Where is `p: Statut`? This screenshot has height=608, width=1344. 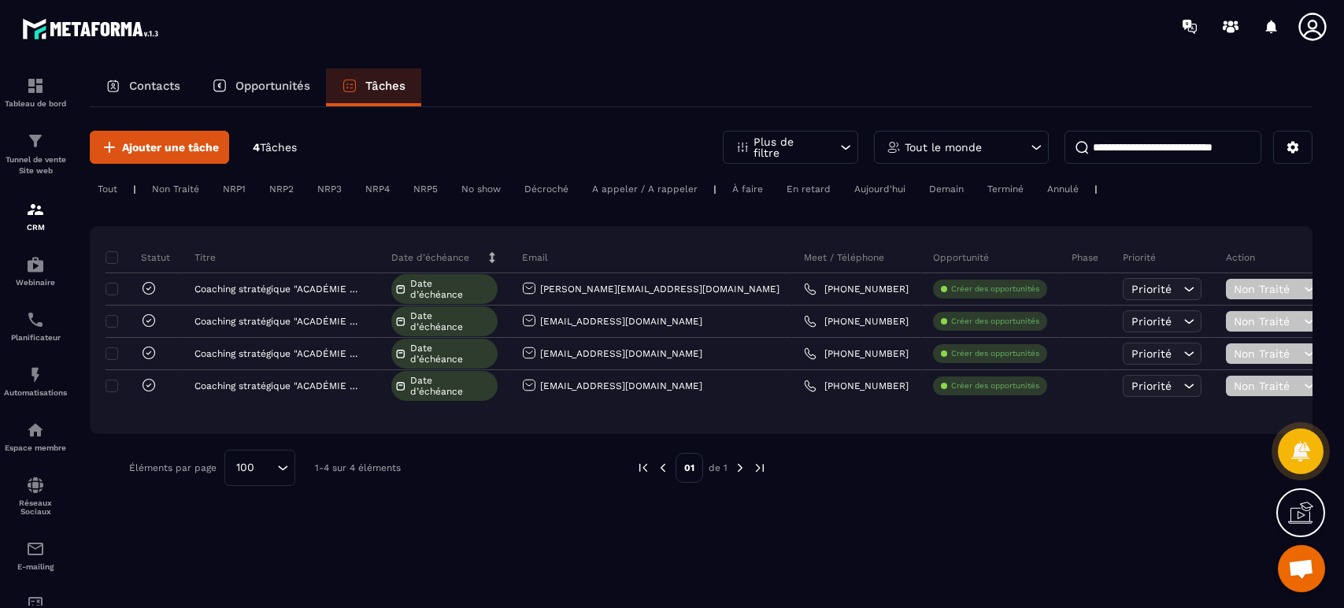 p: Statut is located at coordinates (139, 258).